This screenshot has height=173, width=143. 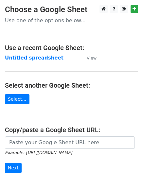 What do you see at coordinates (34, 58) in the screenshot?
I see `a: Untitled spreadsheet` at bounding box center [34, 58].